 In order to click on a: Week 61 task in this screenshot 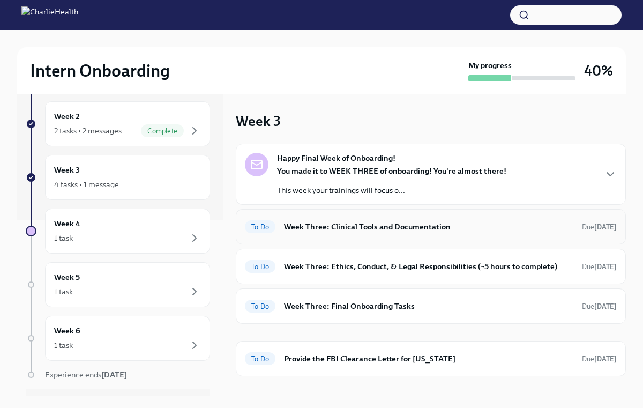, I will do `click(118, 338)`.